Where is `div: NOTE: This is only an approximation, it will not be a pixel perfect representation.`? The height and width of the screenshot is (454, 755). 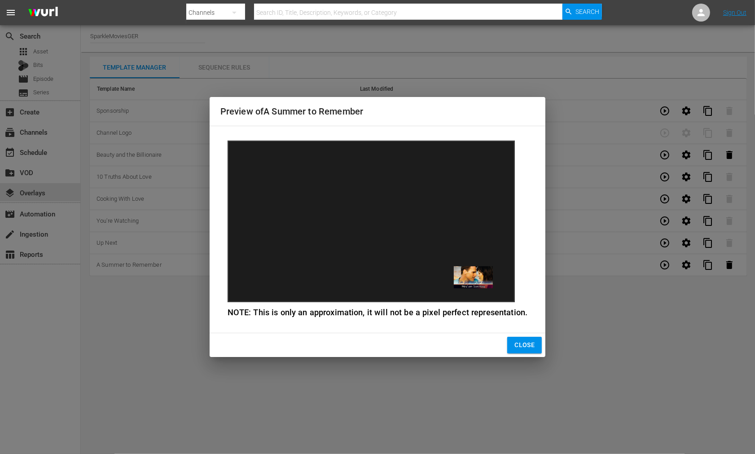 div: NOTE: This is only an approximation, it will not be a pixel perfect representation. is located at coordinates (377, 312).